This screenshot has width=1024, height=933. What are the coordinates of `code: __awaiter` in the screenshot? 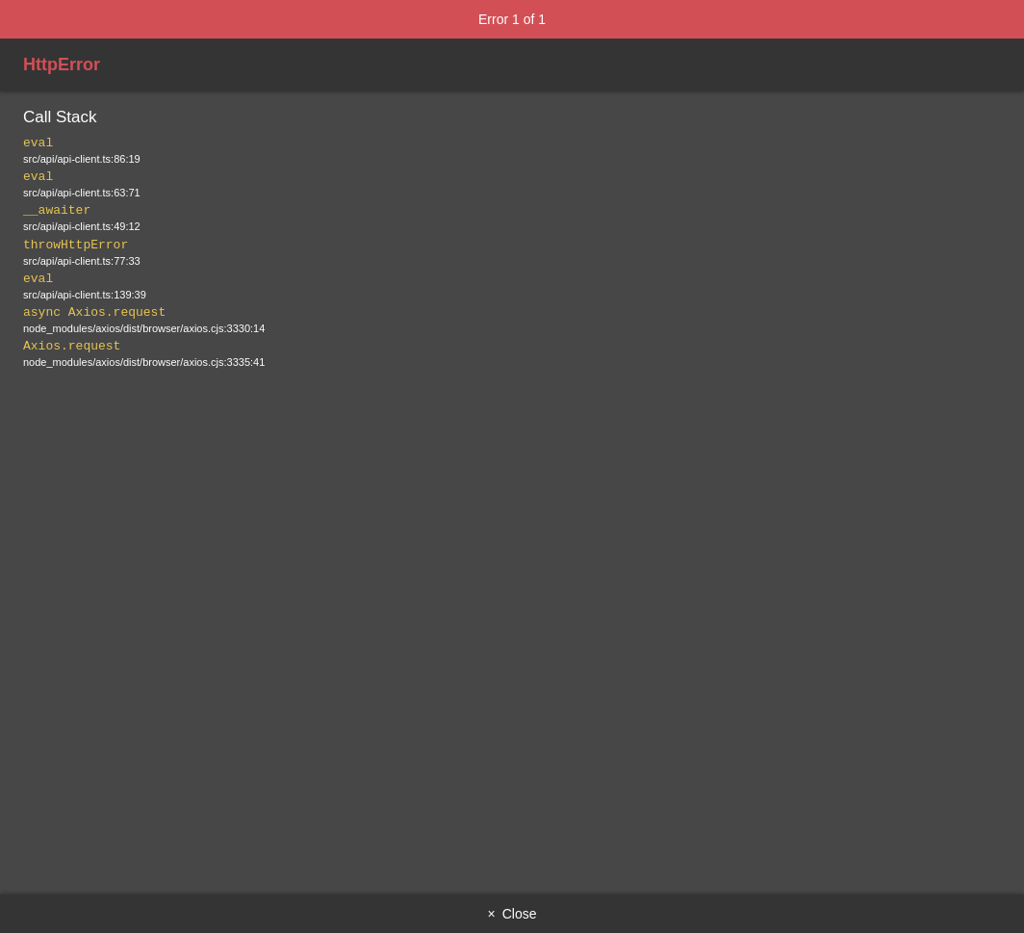 It's located at (57, 210).